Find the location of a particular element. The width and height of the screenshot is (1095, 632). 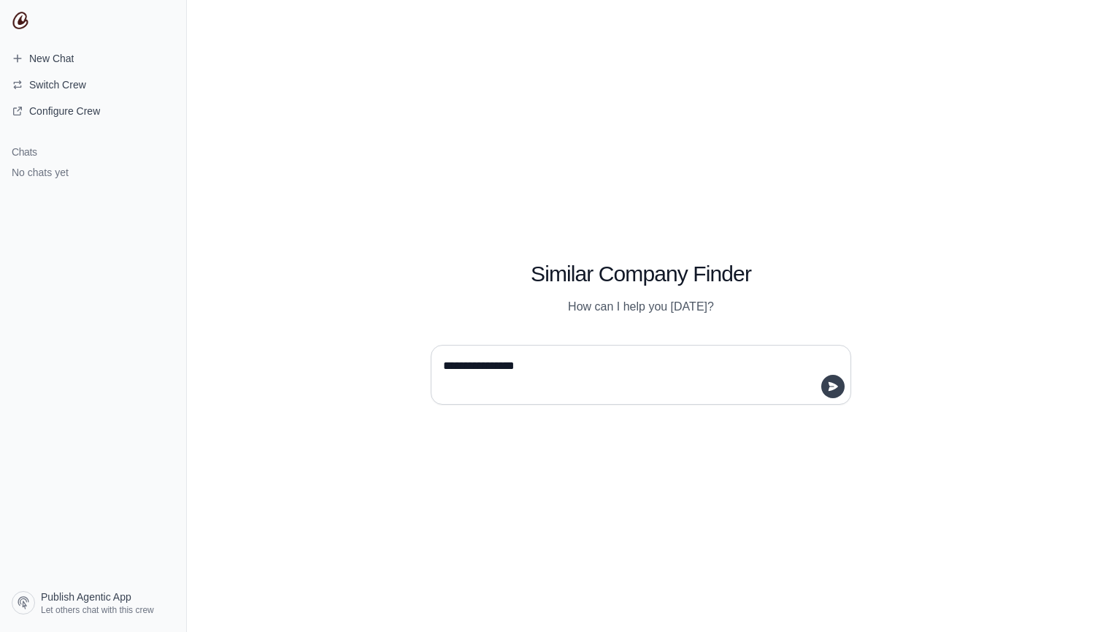

button: Switch Crew is located at coordinates (93, 85).